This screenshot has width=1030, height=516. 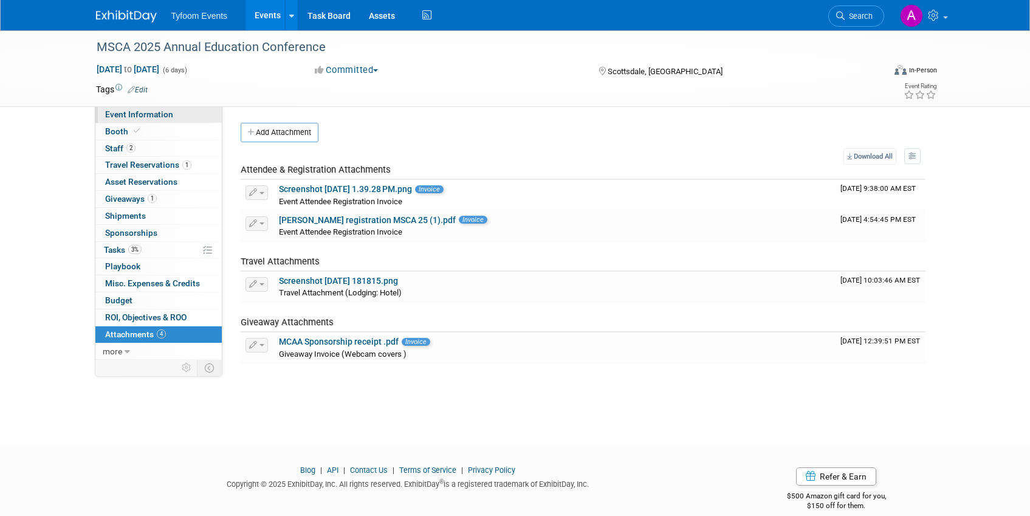 I want to click on a: Misc. Expenses & Credits, so click(x=159, y=283).